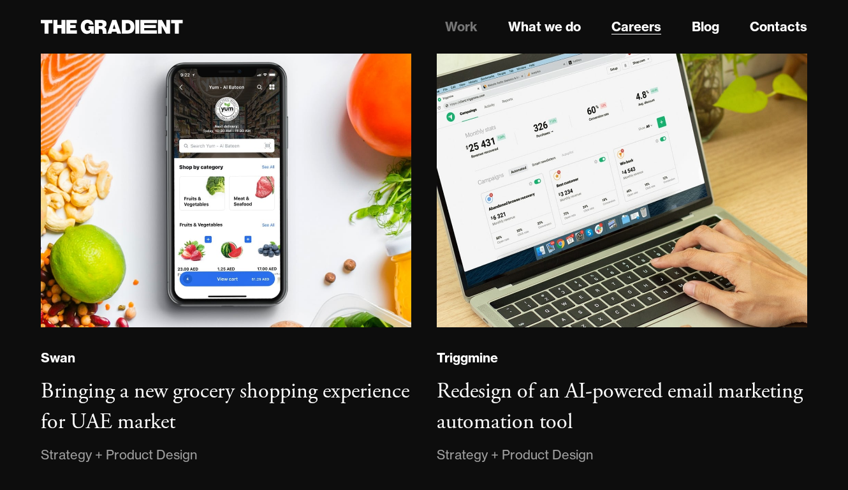 This screenshot has height=490, width=848. I want to click on a: Work, so click(461, 27).